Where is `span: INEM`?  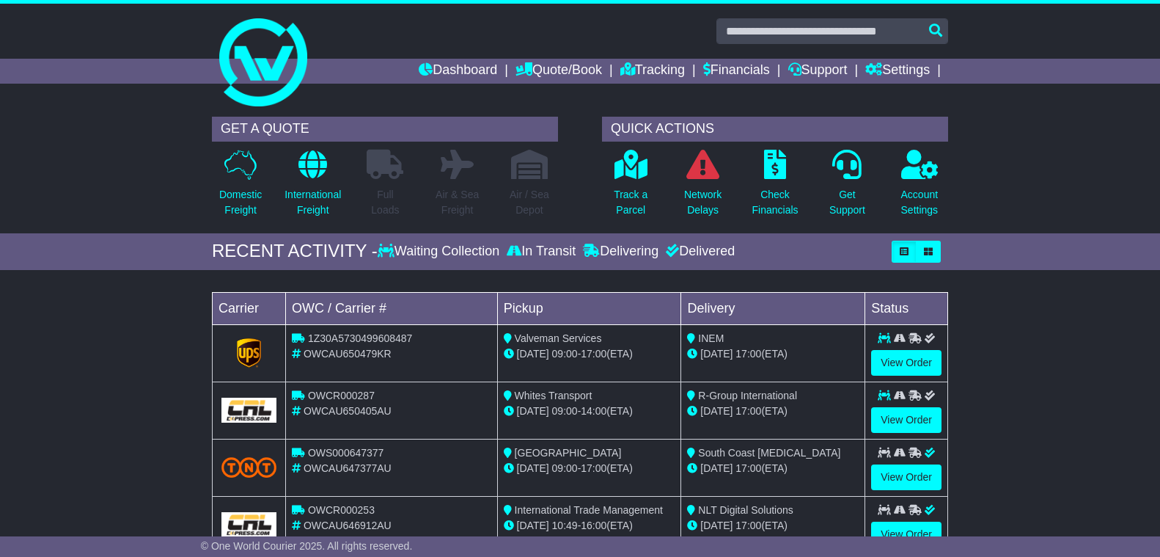 span: INEM is located at coordinates (711, 338).